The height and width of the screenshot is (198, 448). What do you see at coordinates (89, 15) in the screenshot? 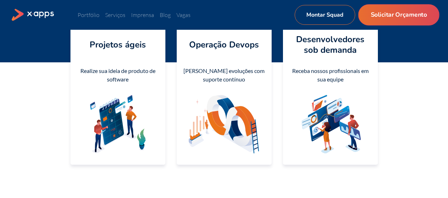
I see `a: Portfólio` at bounding box center [89, 15].